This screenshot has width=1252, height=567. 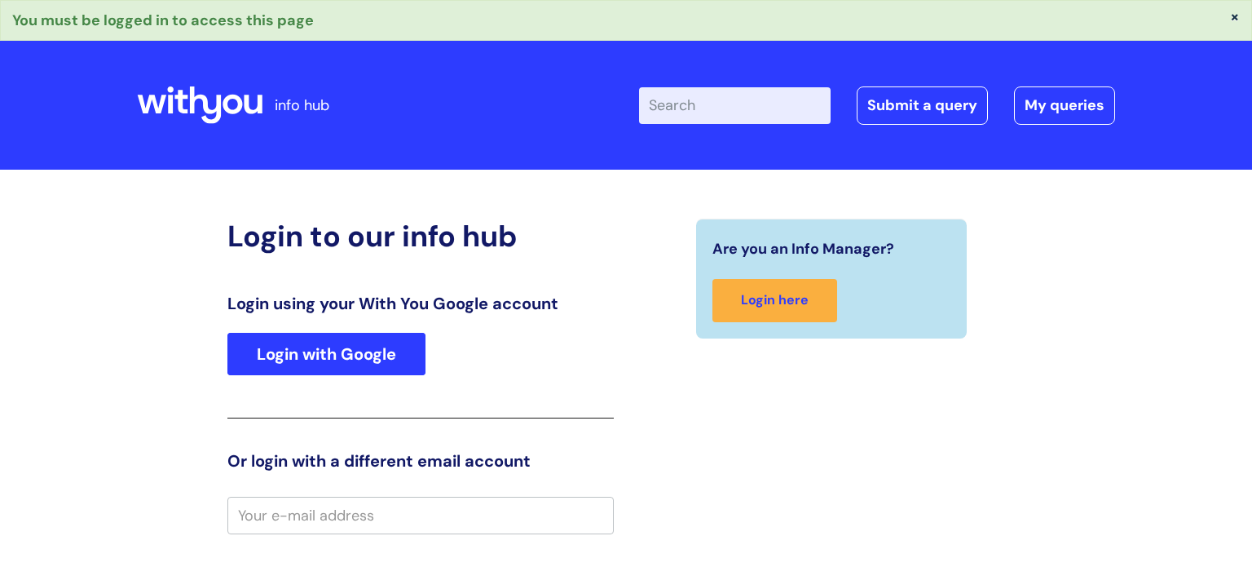 I want to click on input: Your e-mail address, so click(x=421, y=515).